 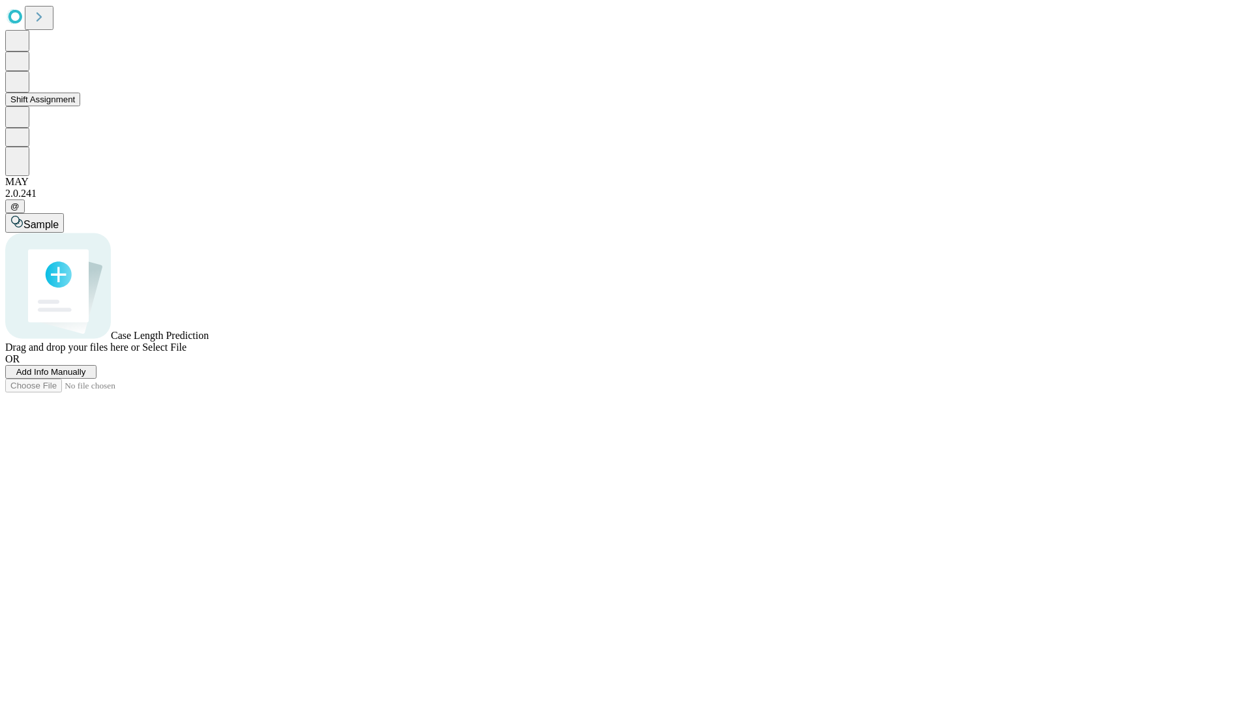 I want to click on button: Sample, so click(x=35, y=223).